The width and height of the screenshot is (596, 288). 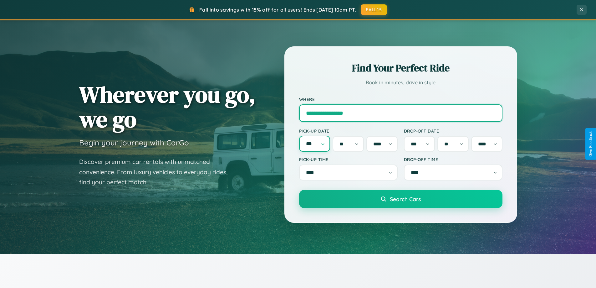 What do you see at coordinates (348, 159) in the screenshot?
I see `label: Pick-up Time` at bounding box center [348, 159].